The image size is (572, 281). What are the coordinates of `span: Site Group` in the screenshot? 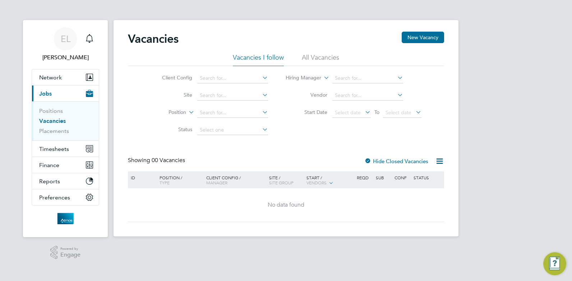 It's located at (282, 183).